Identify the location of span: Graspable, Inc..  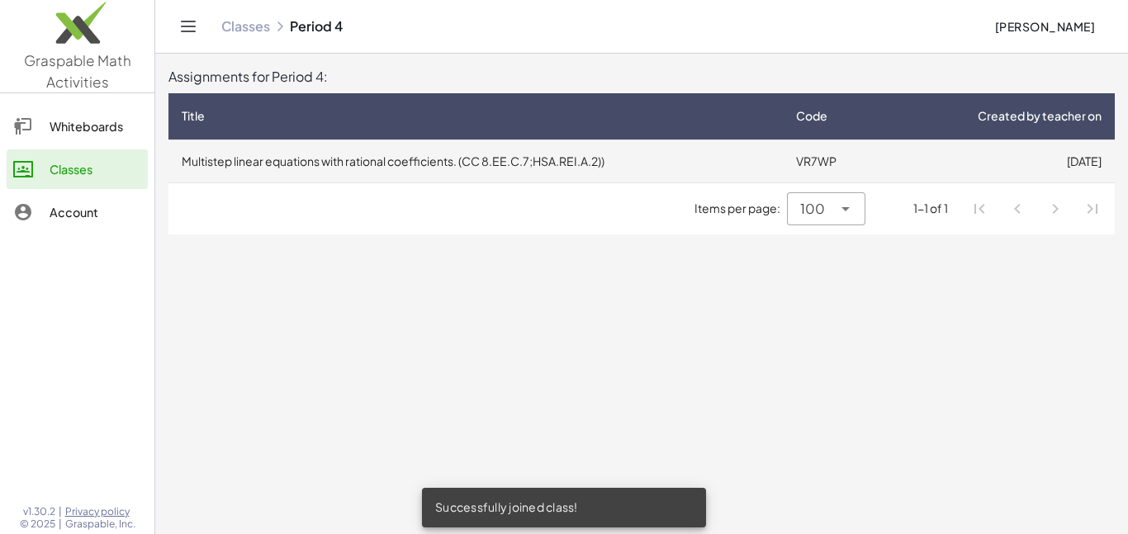
(100, 525).